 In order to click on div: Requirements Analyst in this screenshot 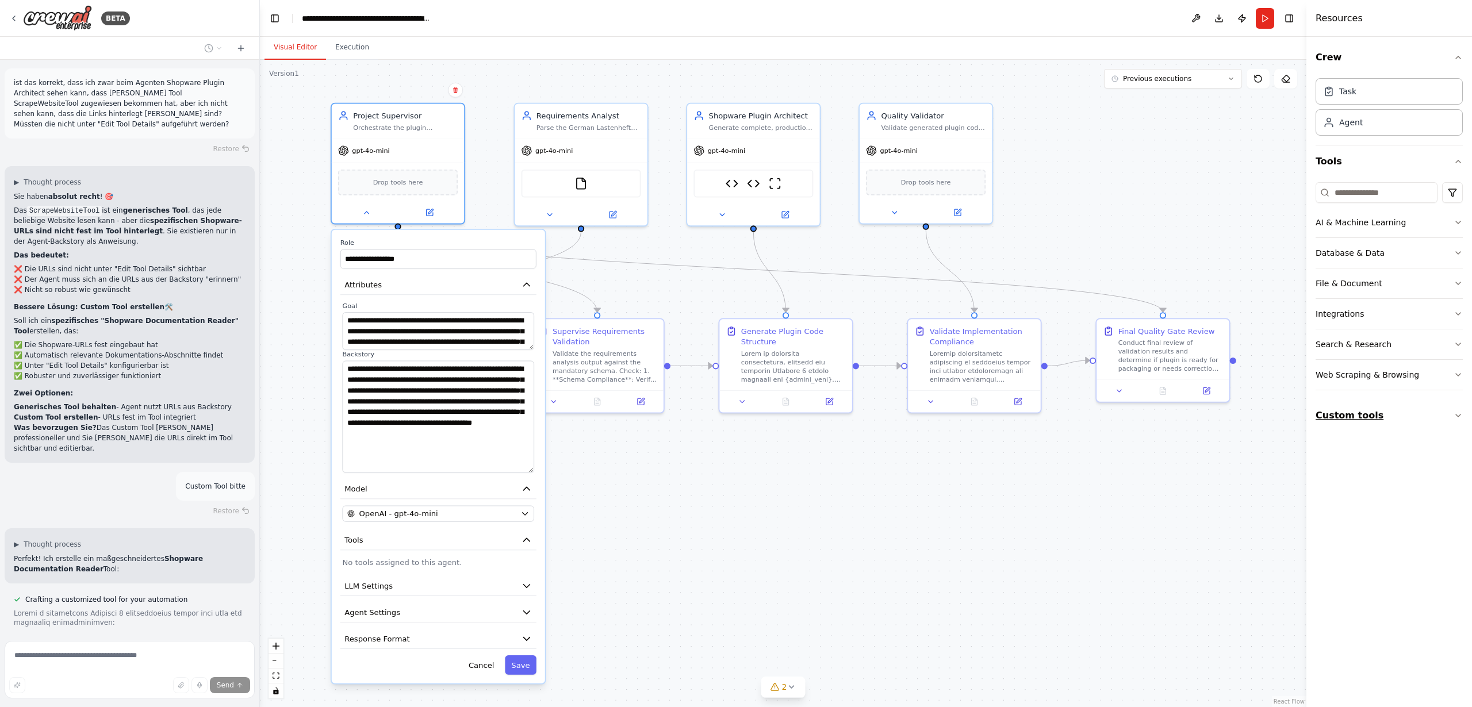, I will do `click(589, 116)`.